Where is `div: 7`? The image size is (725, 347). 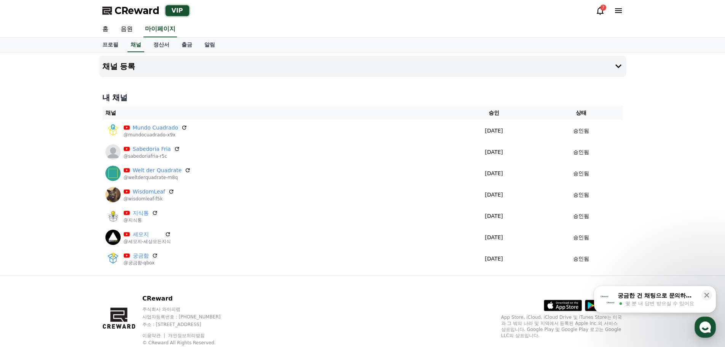
div: 7 is located at coordinates (603, 8).